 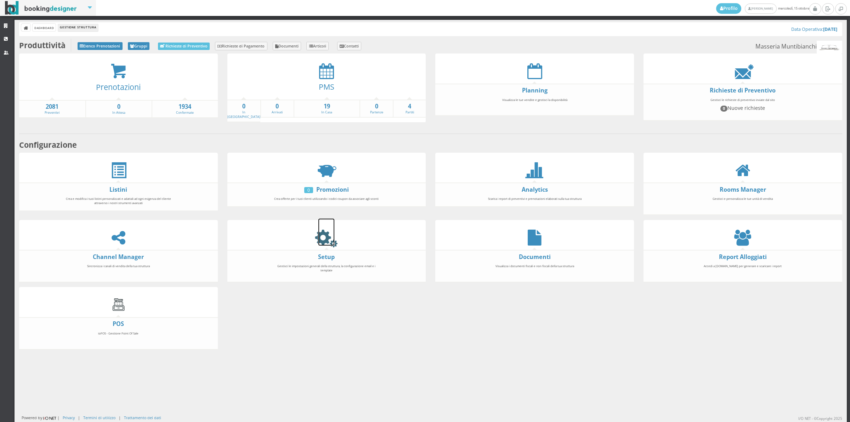 What do you see at coordinates (326, 199) in the screenshot?
I see `div: Crea offerte per i tuoi clienti utilizzando i codici coupon da associare agli sconti` at bounding box center [326, 199].